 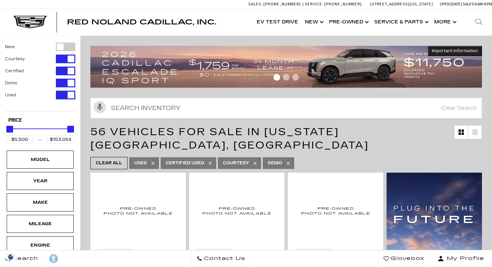 What do you see at coordinates (20, 139) in the screenshot?
I see `input: Minimum` at bounding box center [20, 139].